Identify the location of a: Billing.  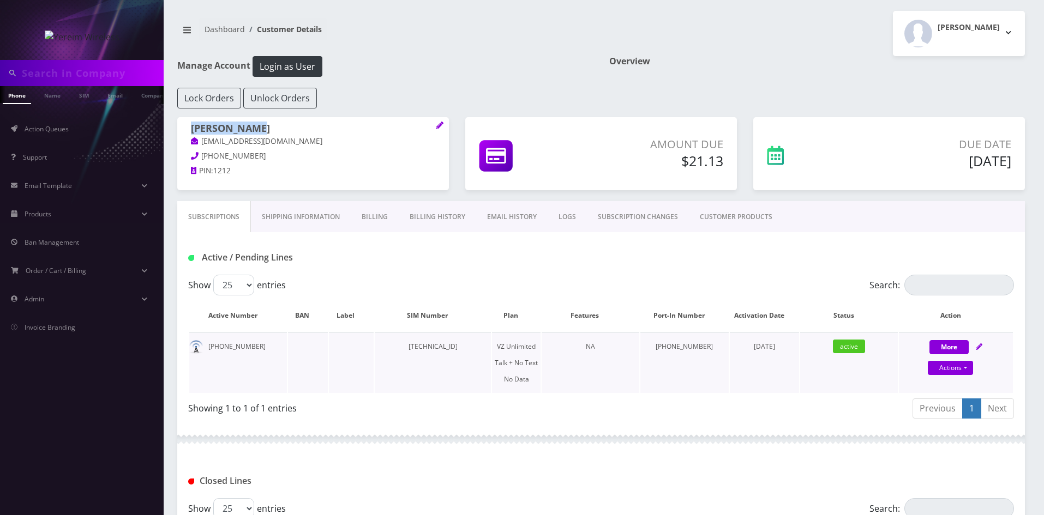
(375, 217).